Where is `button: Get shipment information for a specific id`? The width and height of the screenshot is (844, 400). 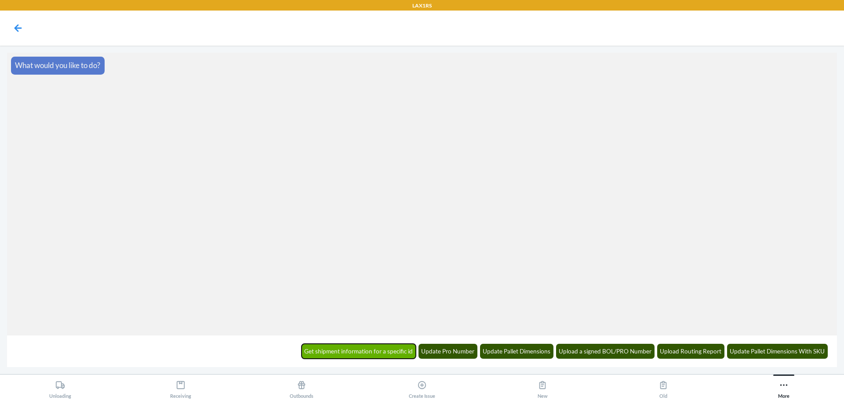 button: Get shipment information for a specific id is located at coordinates (359, 352).